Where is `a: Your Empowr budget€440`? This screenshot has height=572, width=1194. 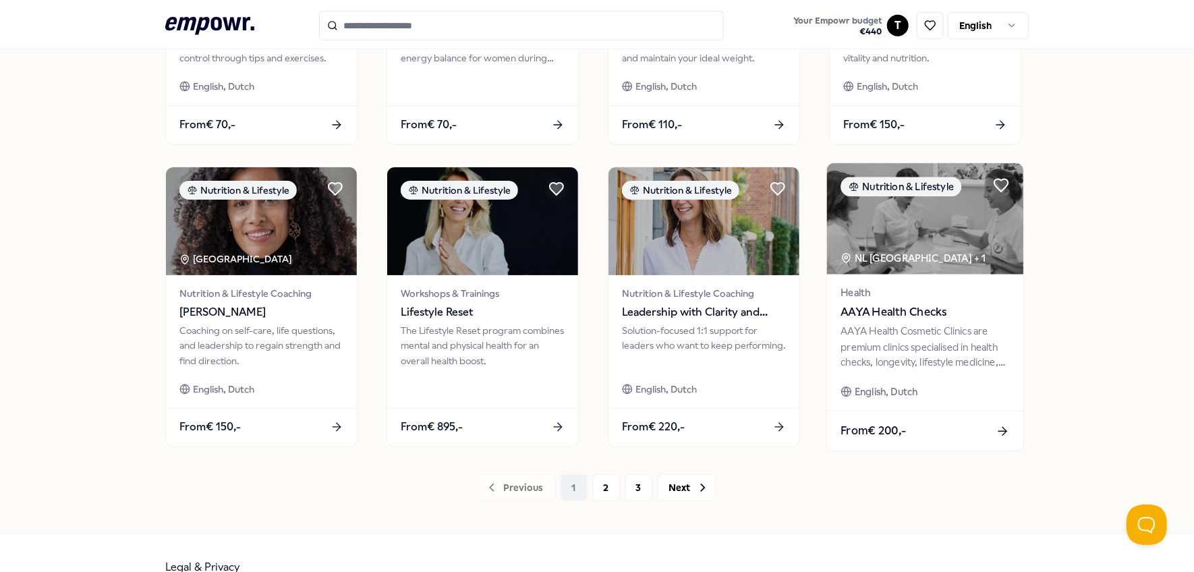 a: Your Empowr budget€440 is located at coordinates (837, 26).